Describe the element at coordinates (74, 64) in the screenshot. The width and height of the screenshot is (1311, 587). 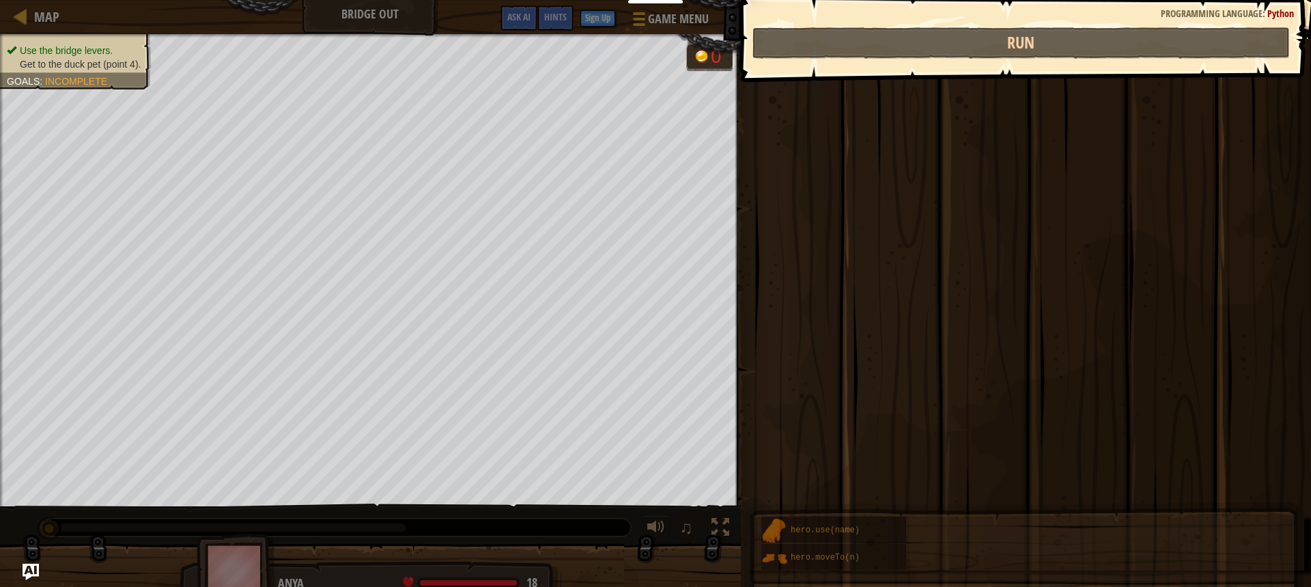
I see `li: Get to the duck pet (point 4).` at that location.